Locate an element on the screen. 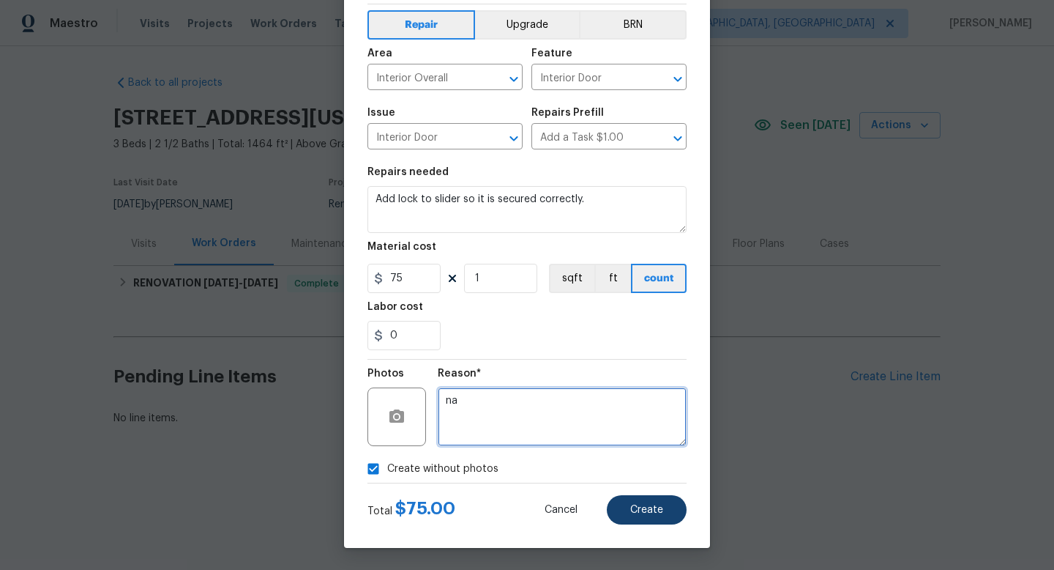 The height and width of the screenshot is (570, 1054). h5: Repairs needed is located at coordinates (408, 172).